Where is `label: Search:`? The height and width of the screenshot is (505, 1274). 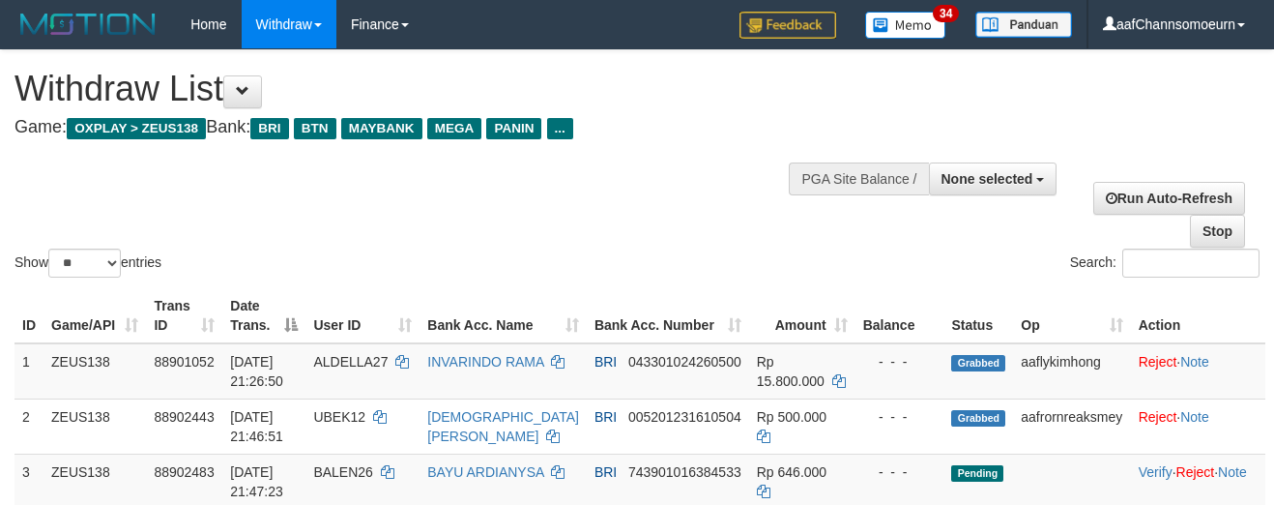 label: Search: is located at coordinates (1165, 263).